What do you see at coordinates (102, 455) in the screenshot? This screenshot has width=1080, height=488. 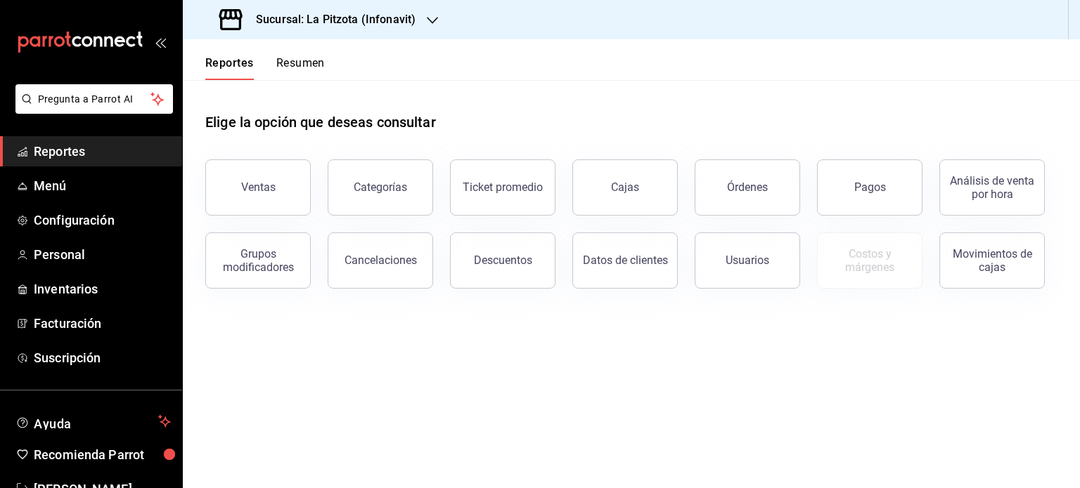 I see `span: Recomienda Parrot` at bounding box center [102, 455].